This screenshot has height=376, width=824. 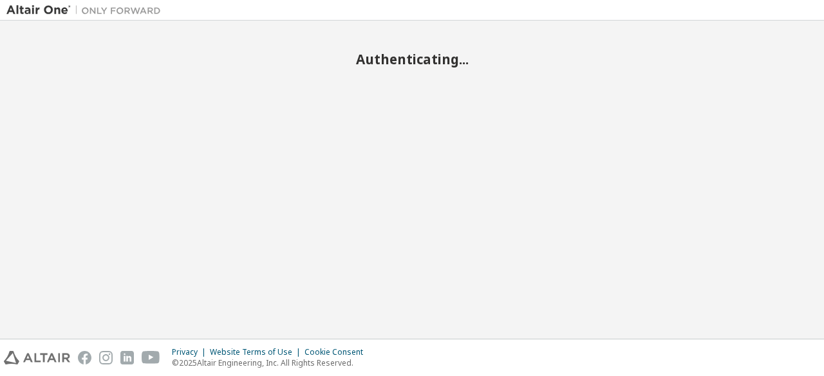 I want to click on div: Privacy, so click(x=190, y=353).